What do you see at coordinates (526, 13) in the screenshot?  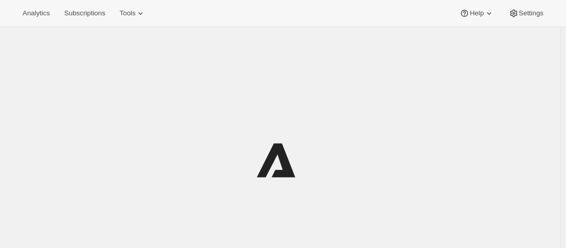 I see `button: Settings` at bounding box center [526, 13].